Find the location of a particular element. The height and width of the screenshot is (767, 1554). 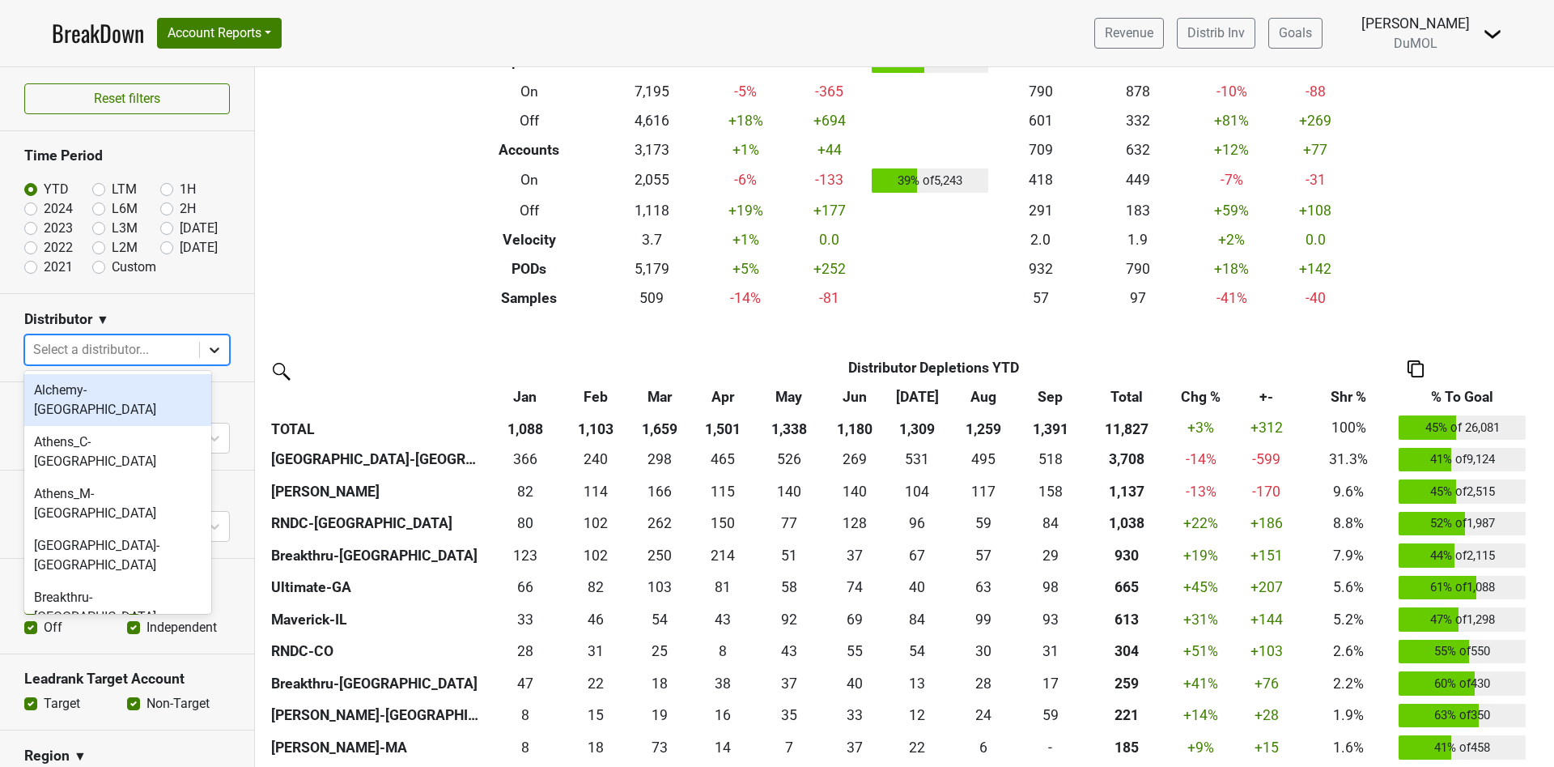

th: RNDC-CO is located at coordinates (376, 652).